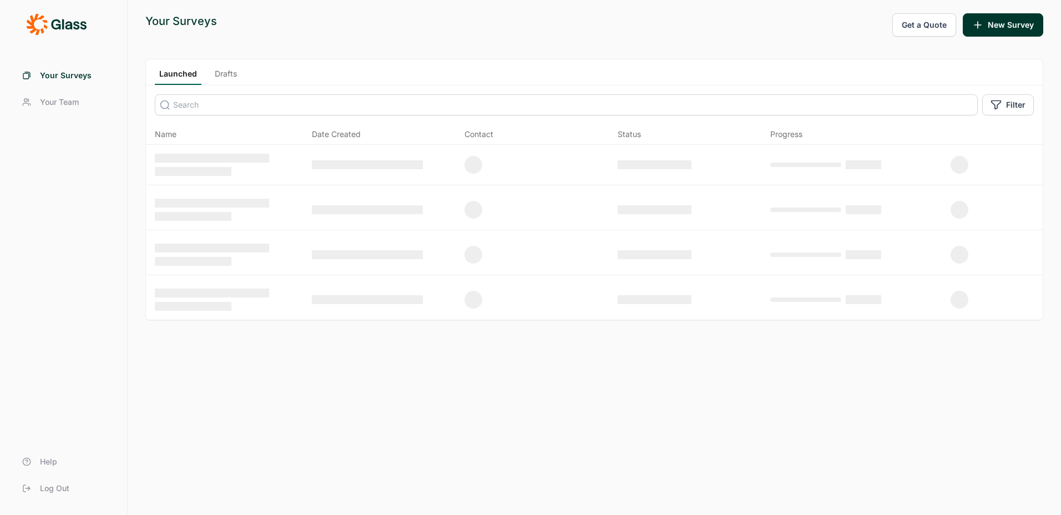  What do you see at coordinates (1003, 25) in the screenshot?
I see `button: New Survey` at bounding box center [1003, 25].